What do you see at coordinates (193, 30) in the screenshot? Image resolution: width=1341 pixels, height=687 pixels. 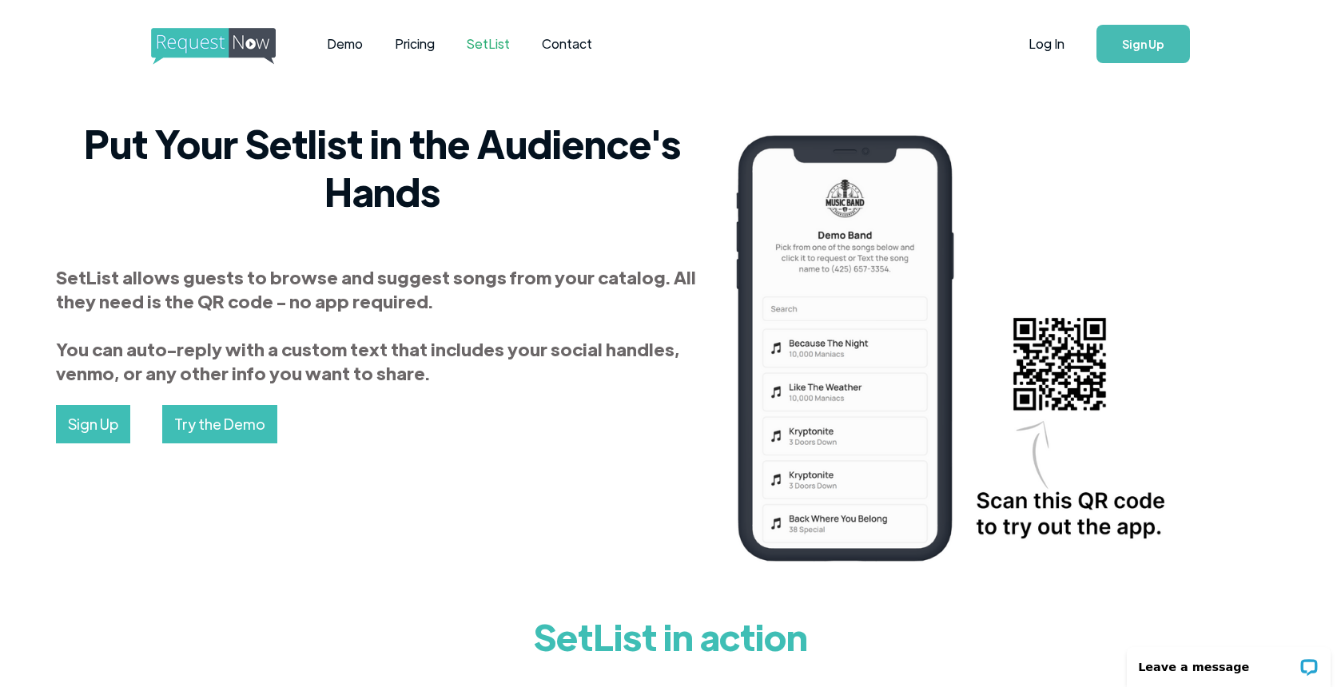 I see `button: Open LiveChat chat widget` at bounding box center [193, 30].